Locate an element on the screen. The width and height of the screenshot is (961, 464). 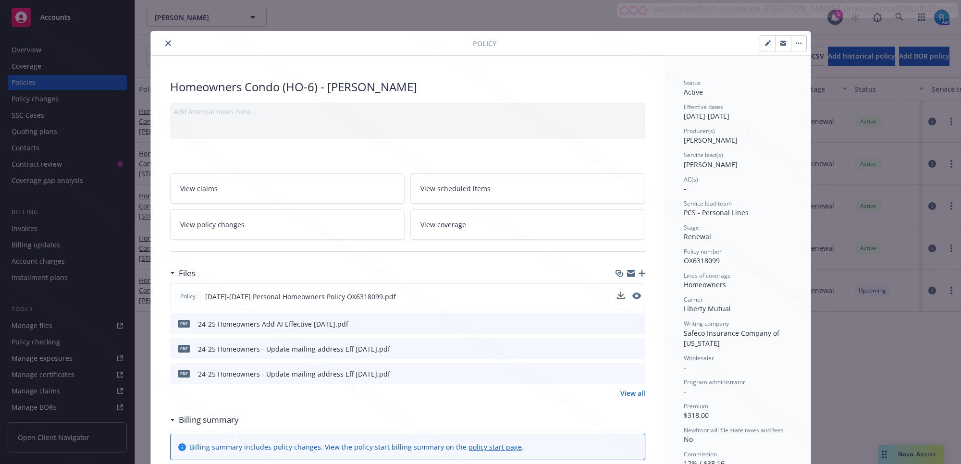
div: Files is located at coordinates (183, 273).